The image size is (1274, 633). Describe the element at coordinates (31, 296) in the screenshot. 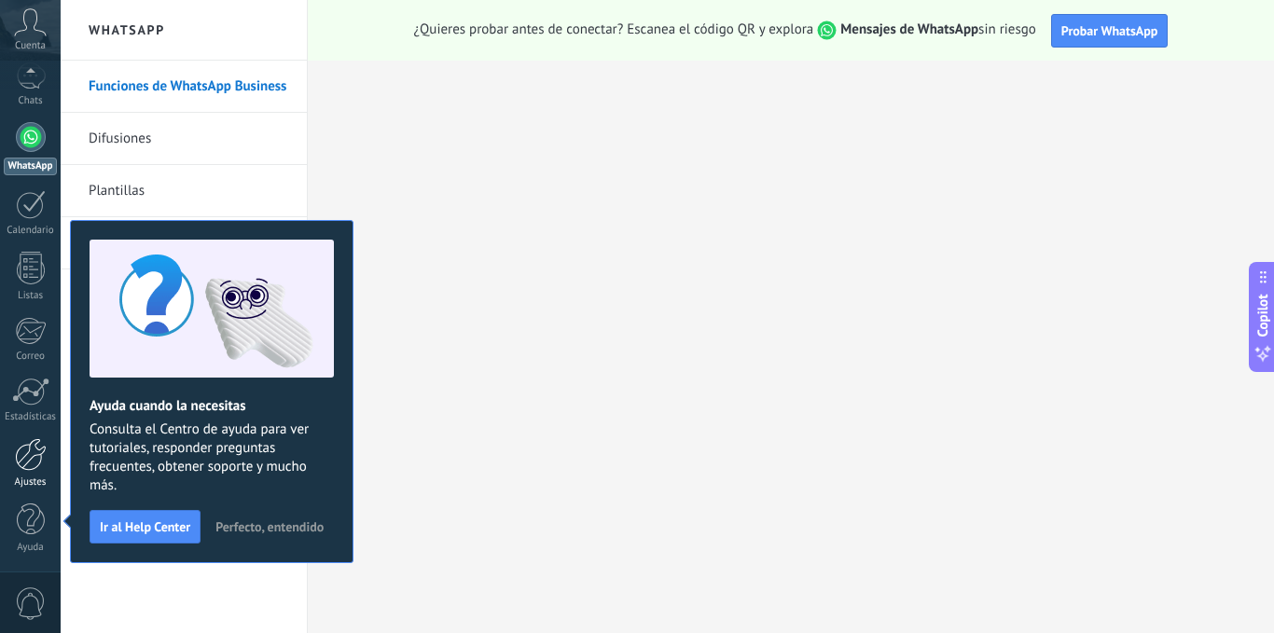

I see `div: Listas` at that location.